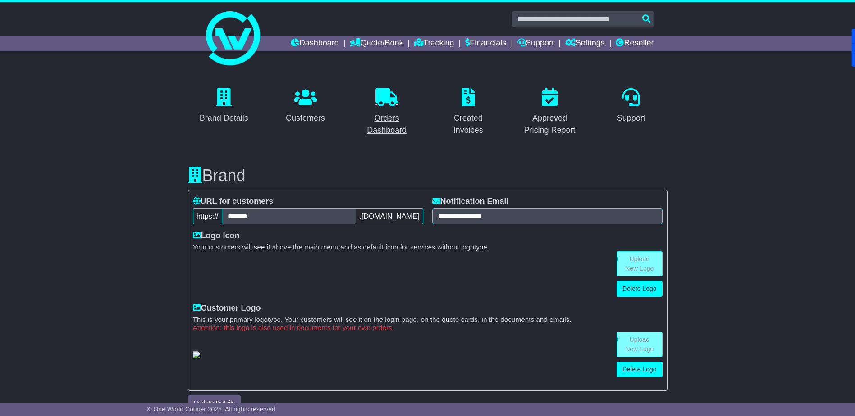  Describe the element at coordinates (215, 403) in the screenshot. I see `button: Update Details` at that location.